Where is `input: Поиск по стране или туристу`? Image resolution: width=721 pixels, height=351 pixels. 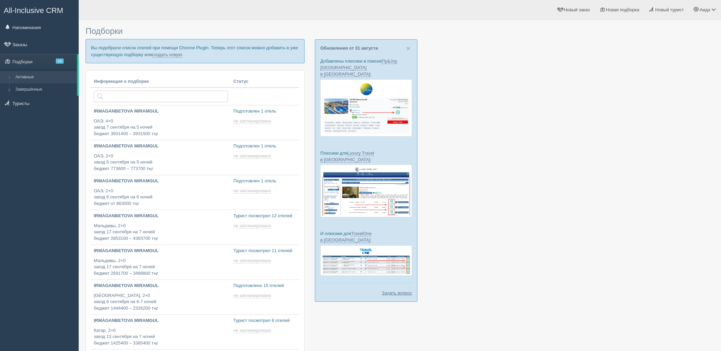 input: Поиск по стране или туристу is located at coordinates (161, 96).